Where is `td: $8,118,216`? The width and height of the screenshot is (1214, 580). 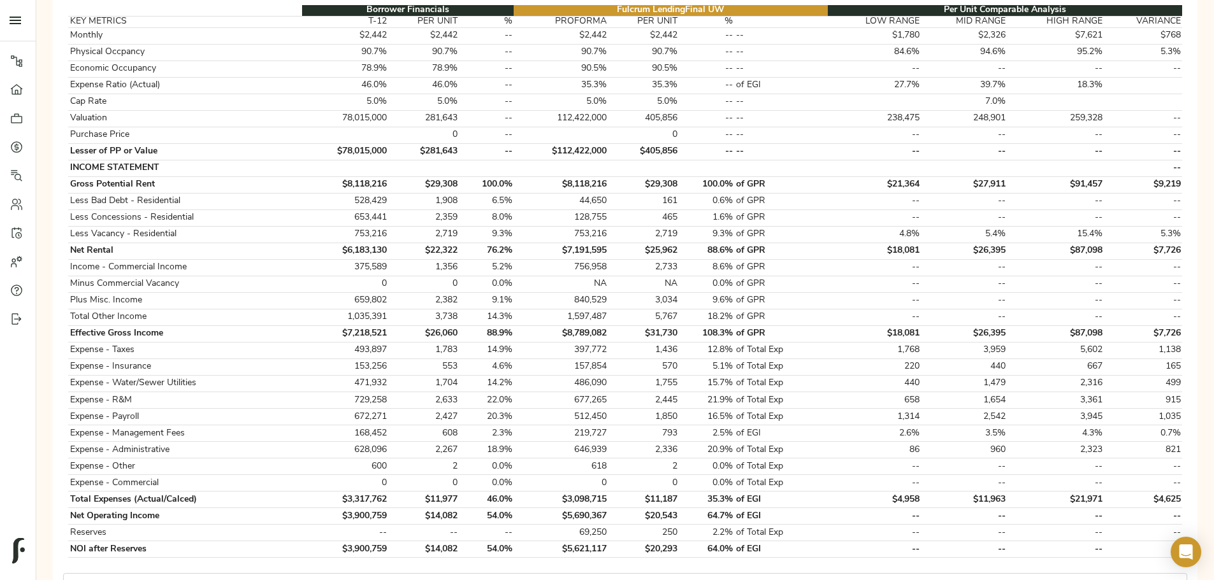 td: $8,118,216 is located at coordinates (561, 185).